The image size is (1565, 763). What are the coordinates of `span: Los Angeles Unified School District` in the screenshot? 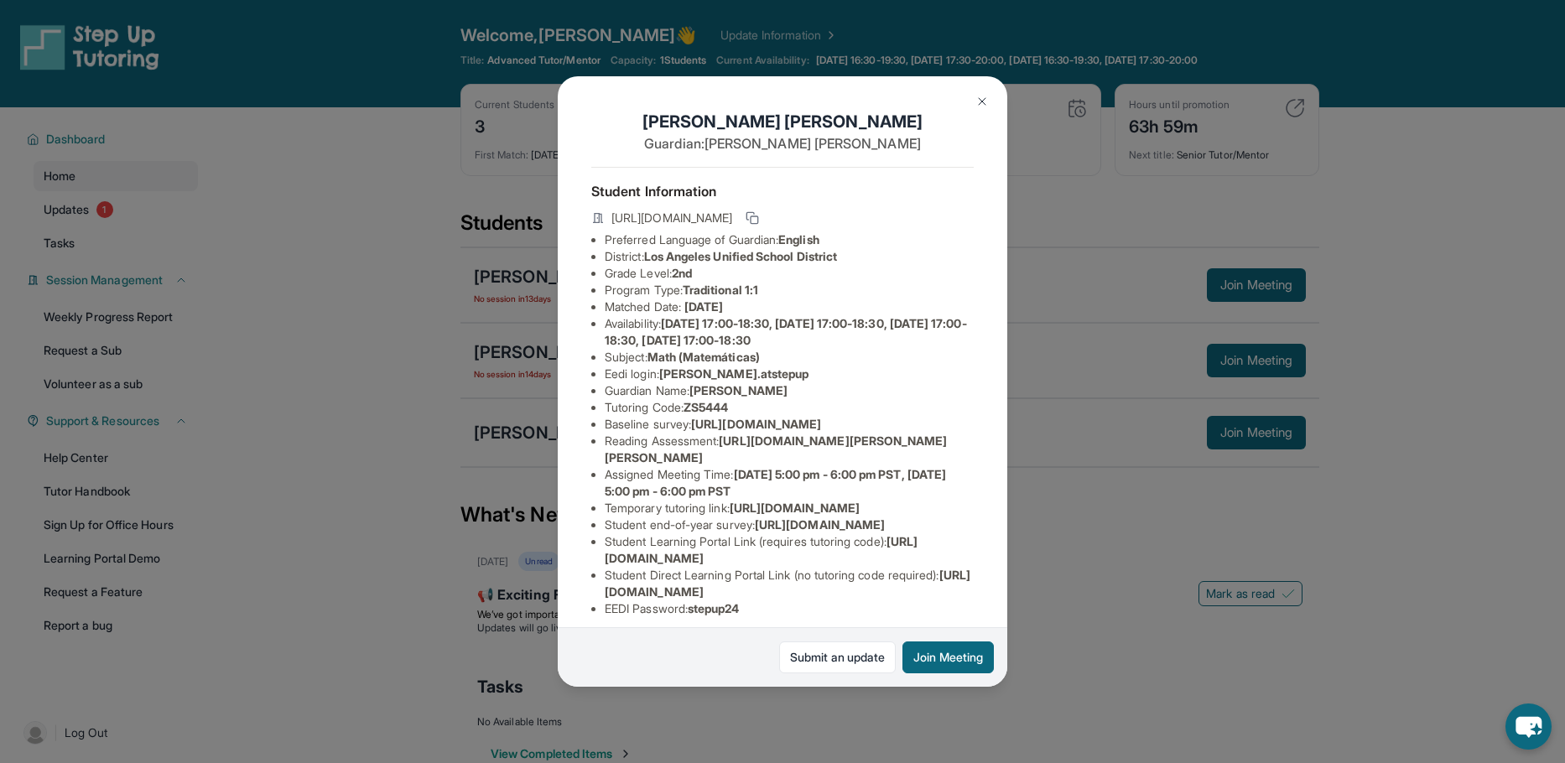 It's located at (741, 256).